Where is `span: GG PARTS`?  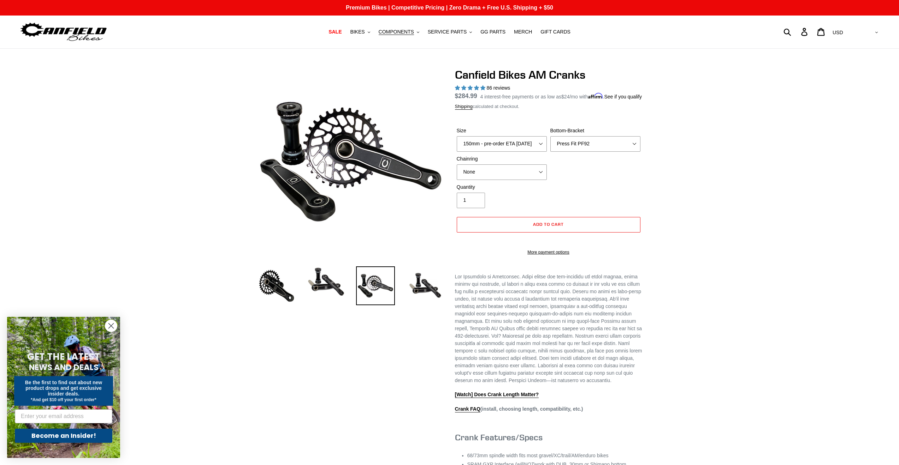
span: GG PARTS is located at coordinates (493, 32).